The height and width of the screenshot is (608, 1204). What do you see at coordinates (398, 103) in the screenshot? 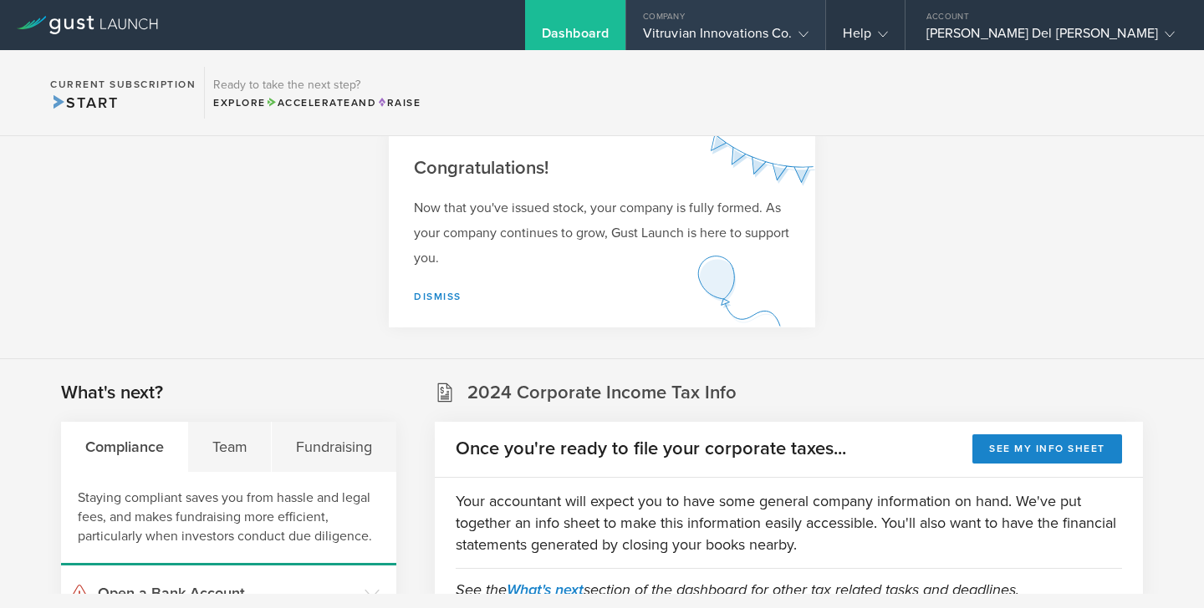
I see `span: Raise` at bounding box center [398, 103].